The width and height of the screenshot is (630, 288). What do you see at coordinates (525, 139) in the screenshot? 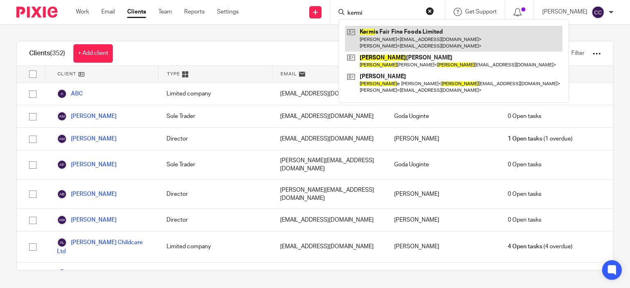
I see `span: 1 Open tasks` at bounding box center [525, 139].